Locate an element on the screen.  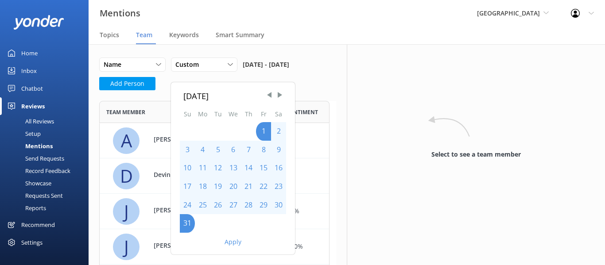
div: All Reviews is located at coordinates (30, 121).